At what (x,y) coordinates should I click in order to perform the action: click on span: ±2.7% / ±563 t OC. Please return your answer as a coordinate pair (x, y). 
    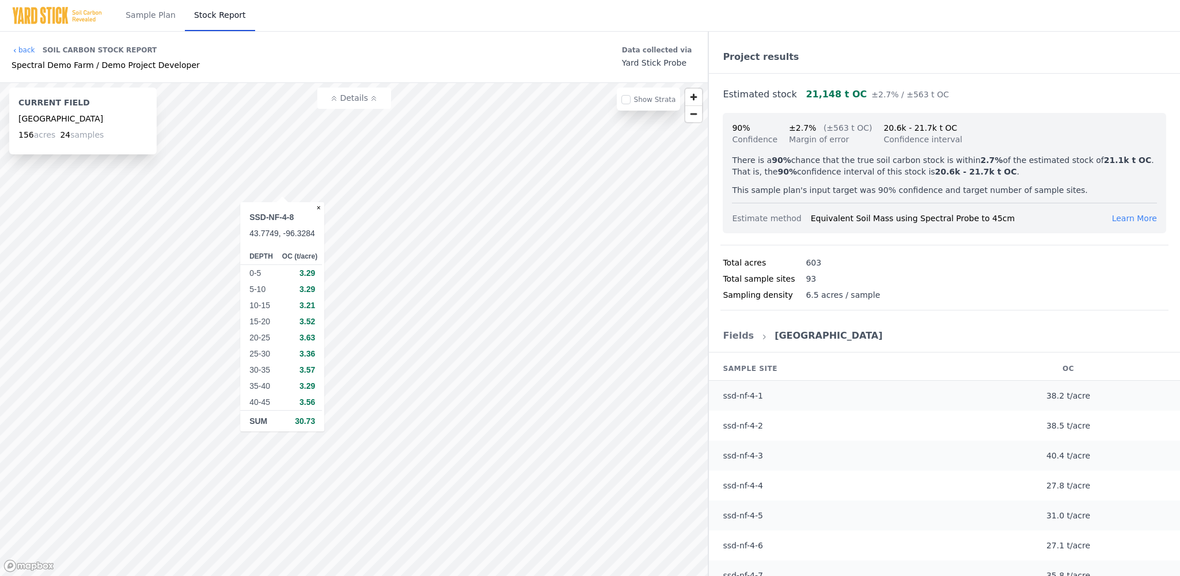
    Looking at the image, I should click on (910, 94).